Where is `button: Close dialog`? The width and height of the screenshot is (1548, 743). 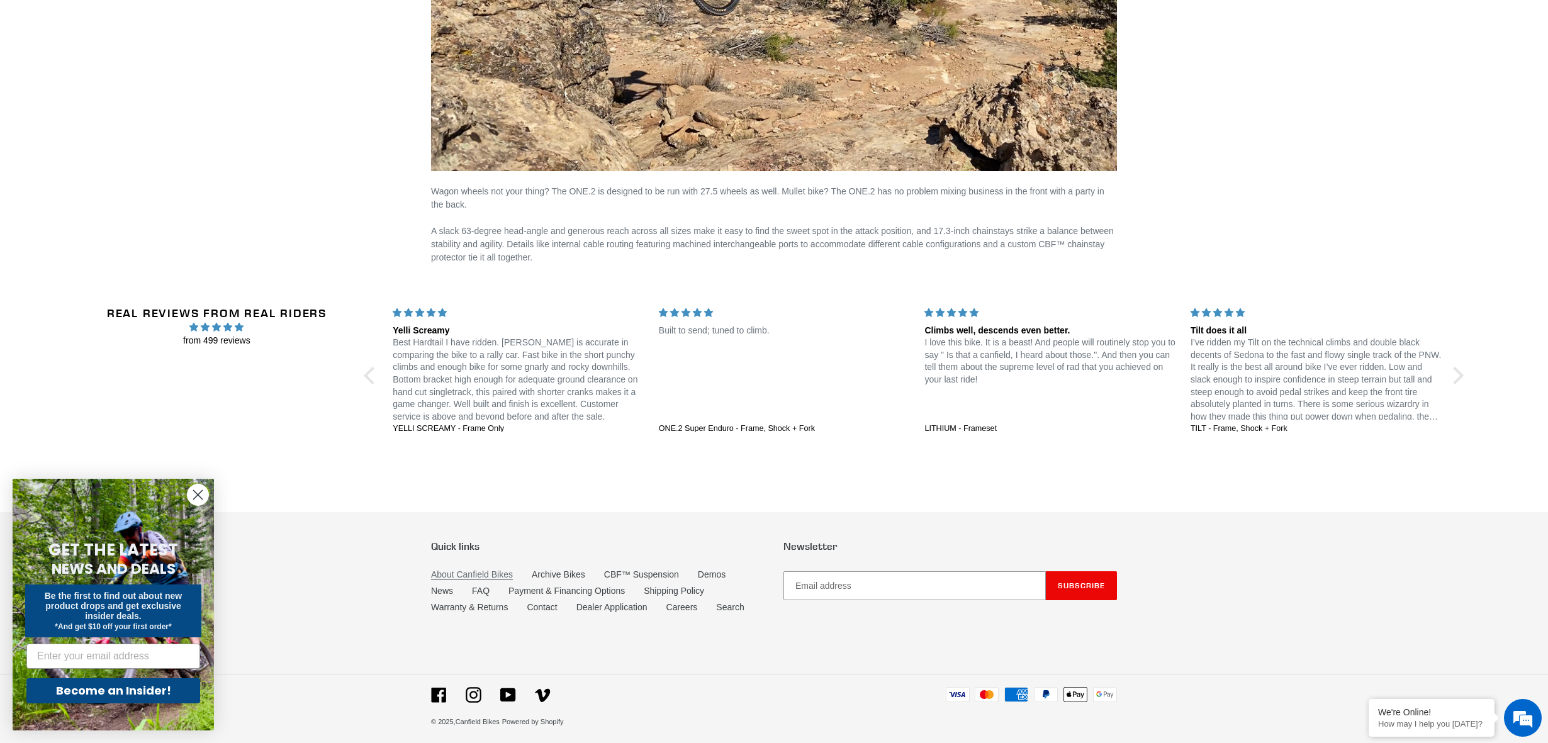
button: Close dialog is located at coordinates (198, 495).